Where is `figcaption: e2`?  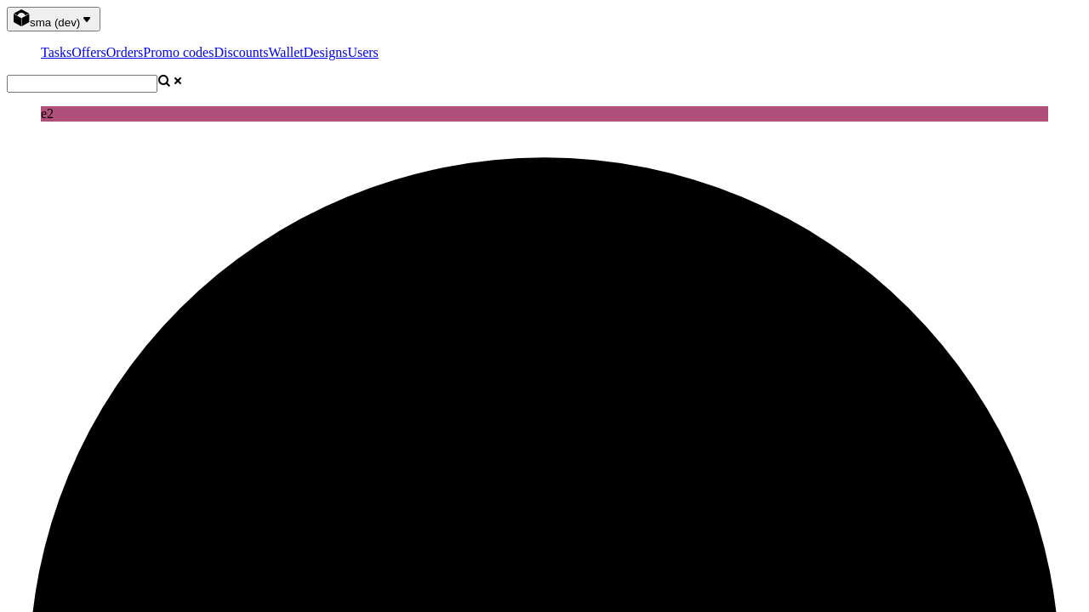
figcaption: e2 is located at coordinates (544, 114).